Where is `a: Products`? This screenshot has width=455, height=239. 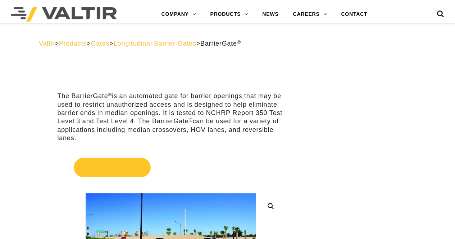 a: Products is located at coordinates (73, 44).